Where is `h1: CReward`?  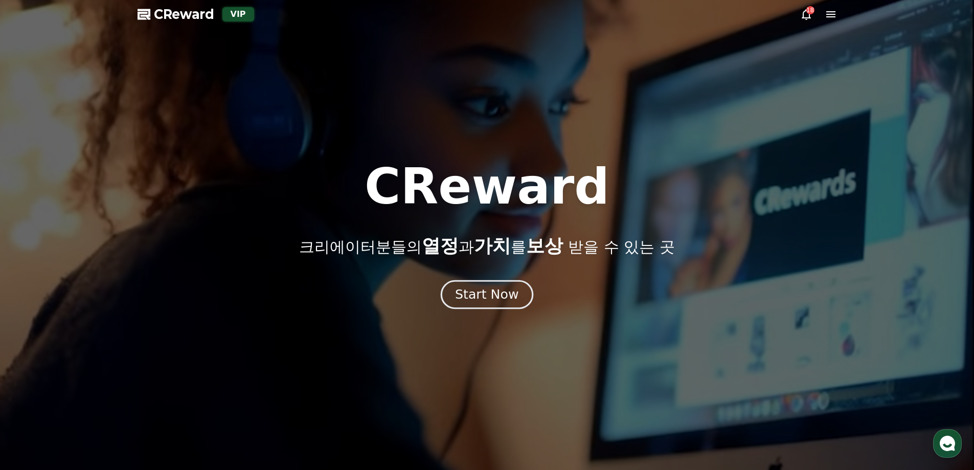
h1: CReward is located at coordinates (487, 187).